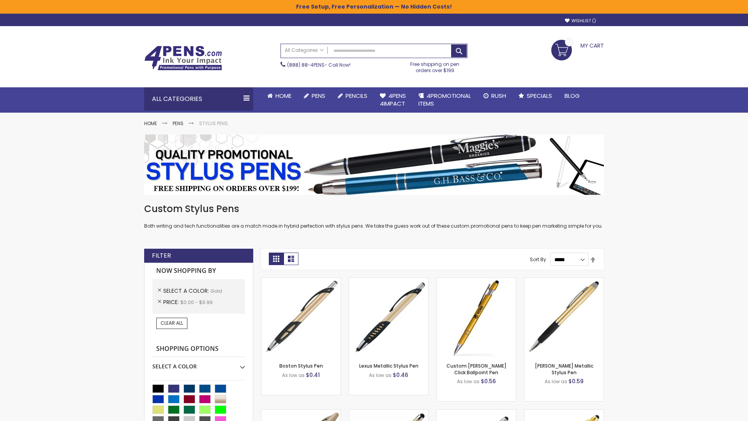 Image resolution: width=748 pixels, height=421 pixels. Describe the element at coordinates (564, 281) in the screenshot. I see `a: Lory Metallic Stylus Pen-Gold` at that location.